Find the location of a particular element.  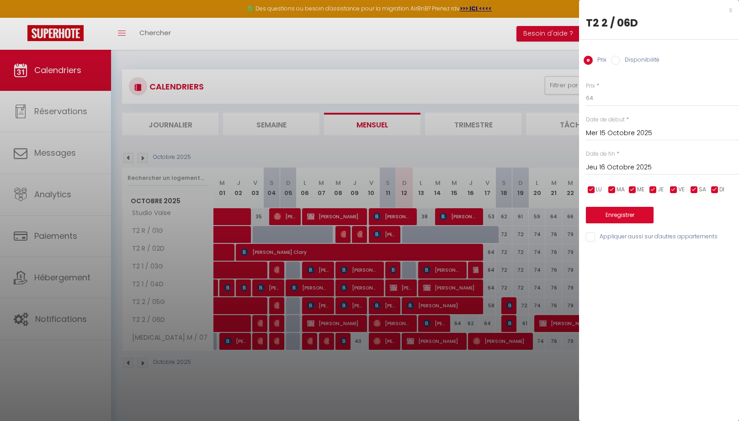

span: SA is located at coordinates (702, 190).